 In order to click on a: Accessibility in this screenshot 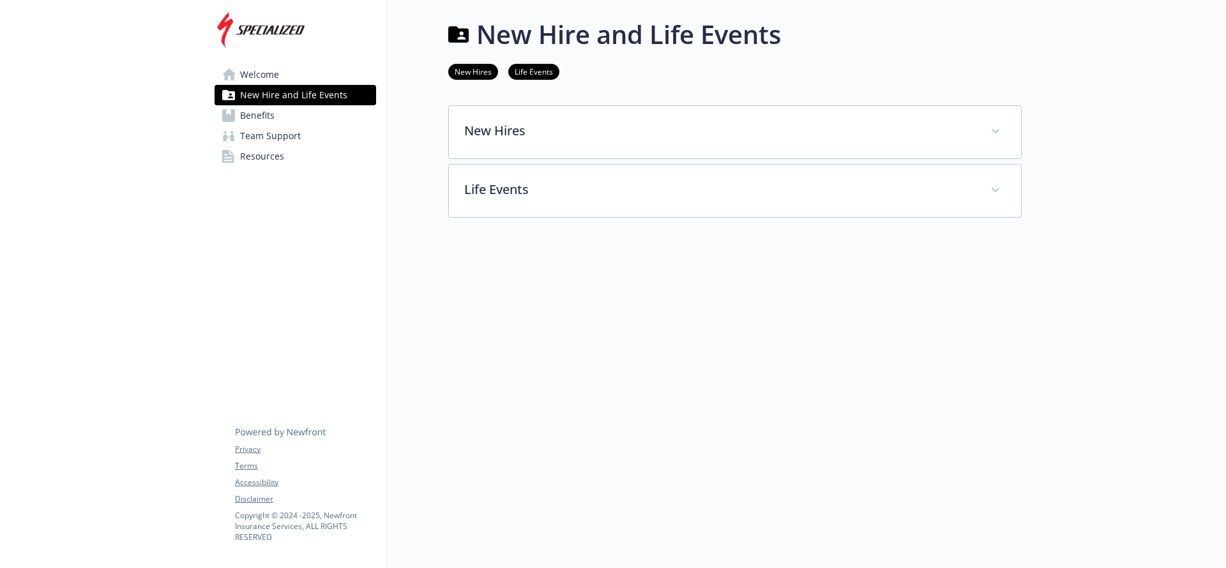, I will do `click(305, 483)`.